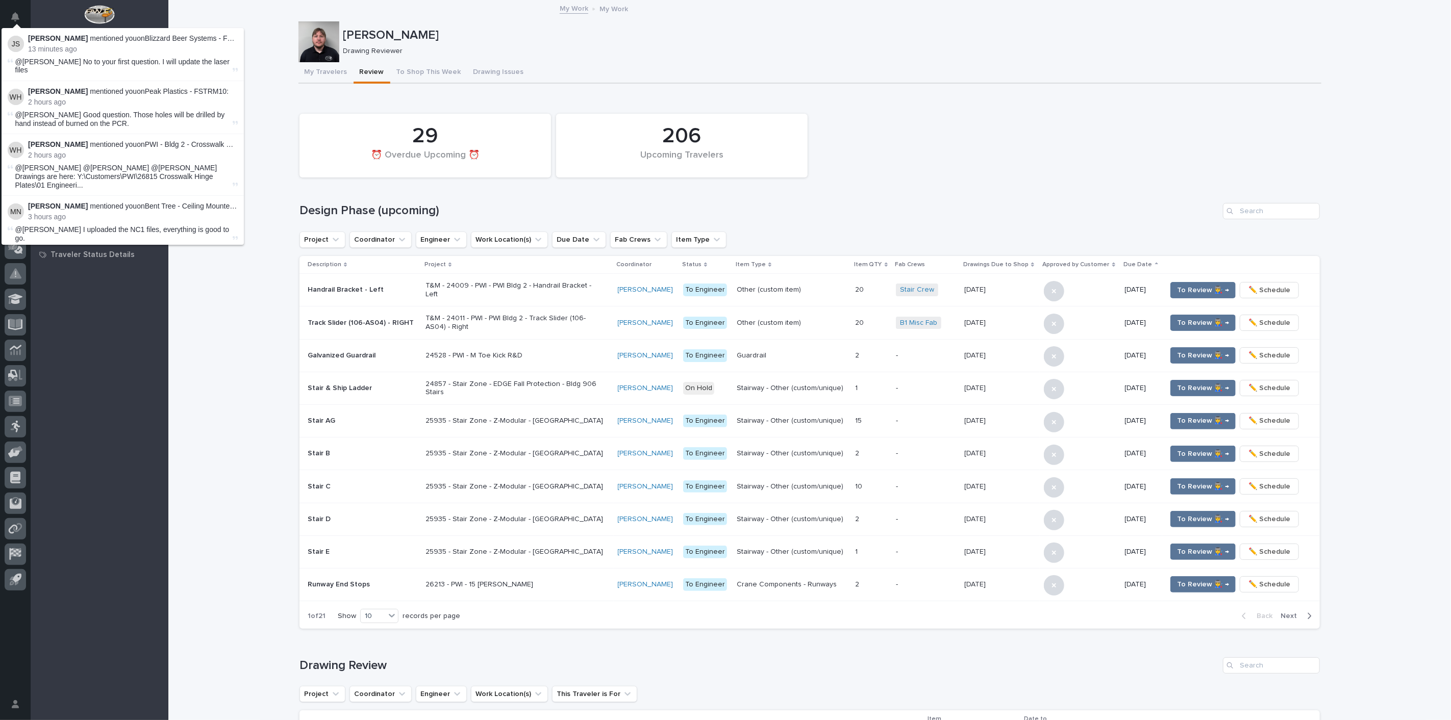  Describe the element at coordinates (15, 17) in the screenshot. I see `button: Notifications` at that location.